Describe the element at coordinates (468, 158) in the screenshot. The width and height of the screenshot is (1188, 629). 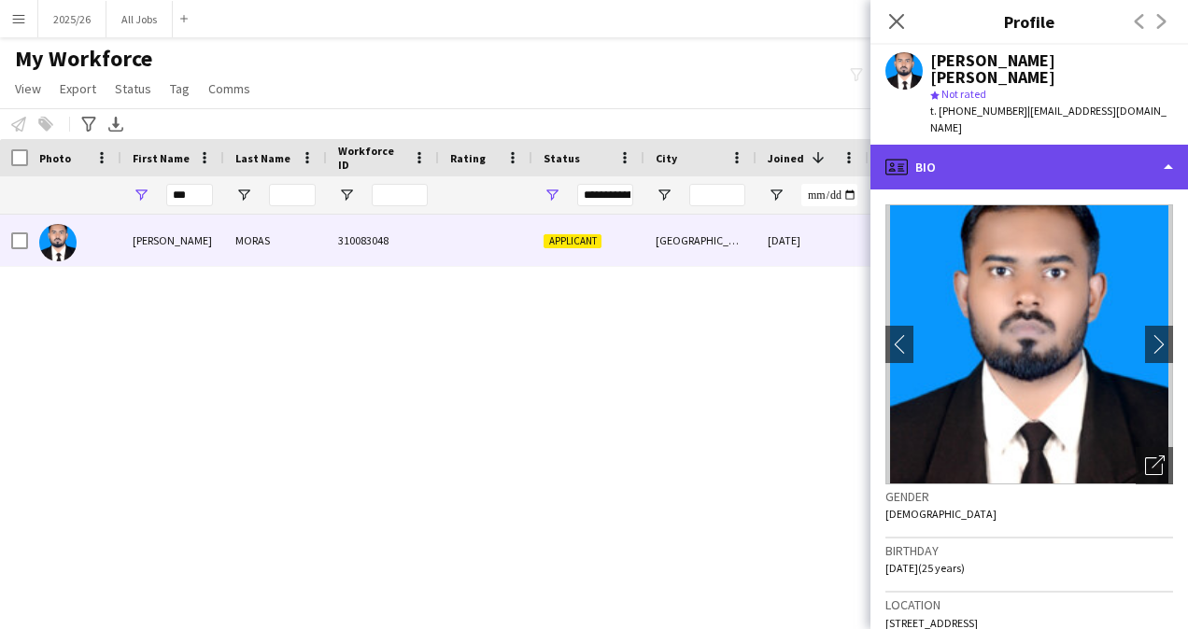
I see `span: Rating` at that location.